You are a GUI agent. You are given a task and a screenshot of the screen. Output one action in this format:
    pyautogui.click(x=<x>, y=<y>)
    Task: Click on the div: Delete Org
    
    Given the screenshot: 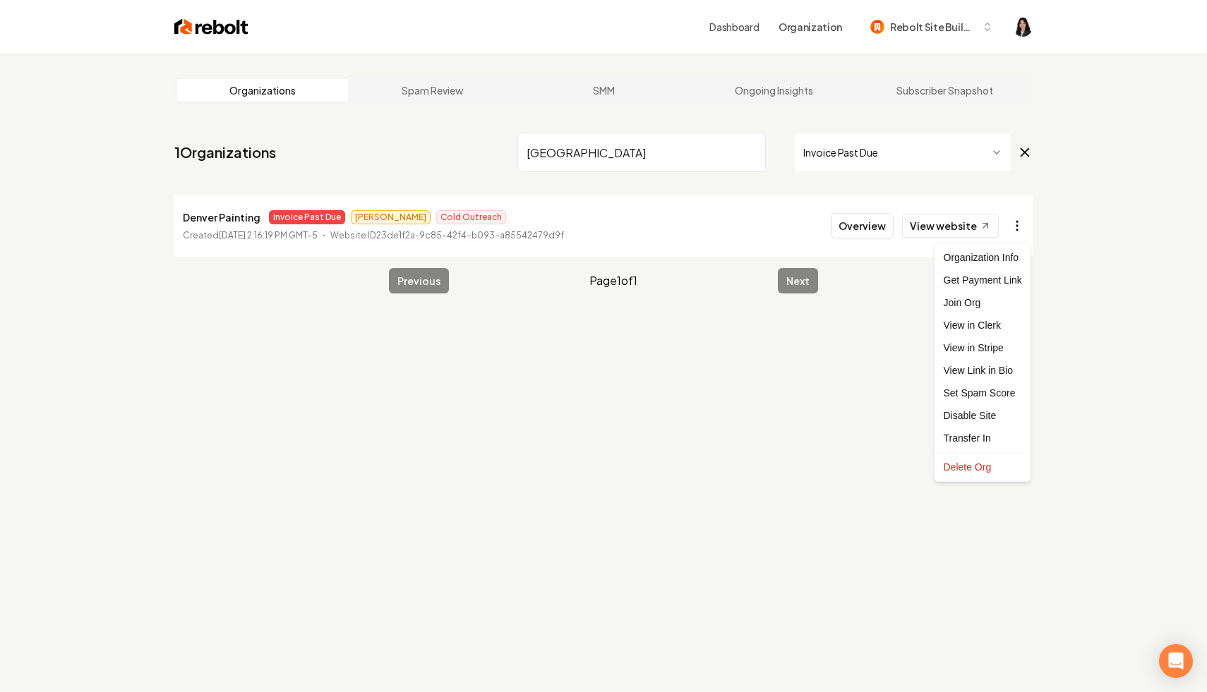 What is the action you would take?
    pyautogui.click(x=982, y=467)
    